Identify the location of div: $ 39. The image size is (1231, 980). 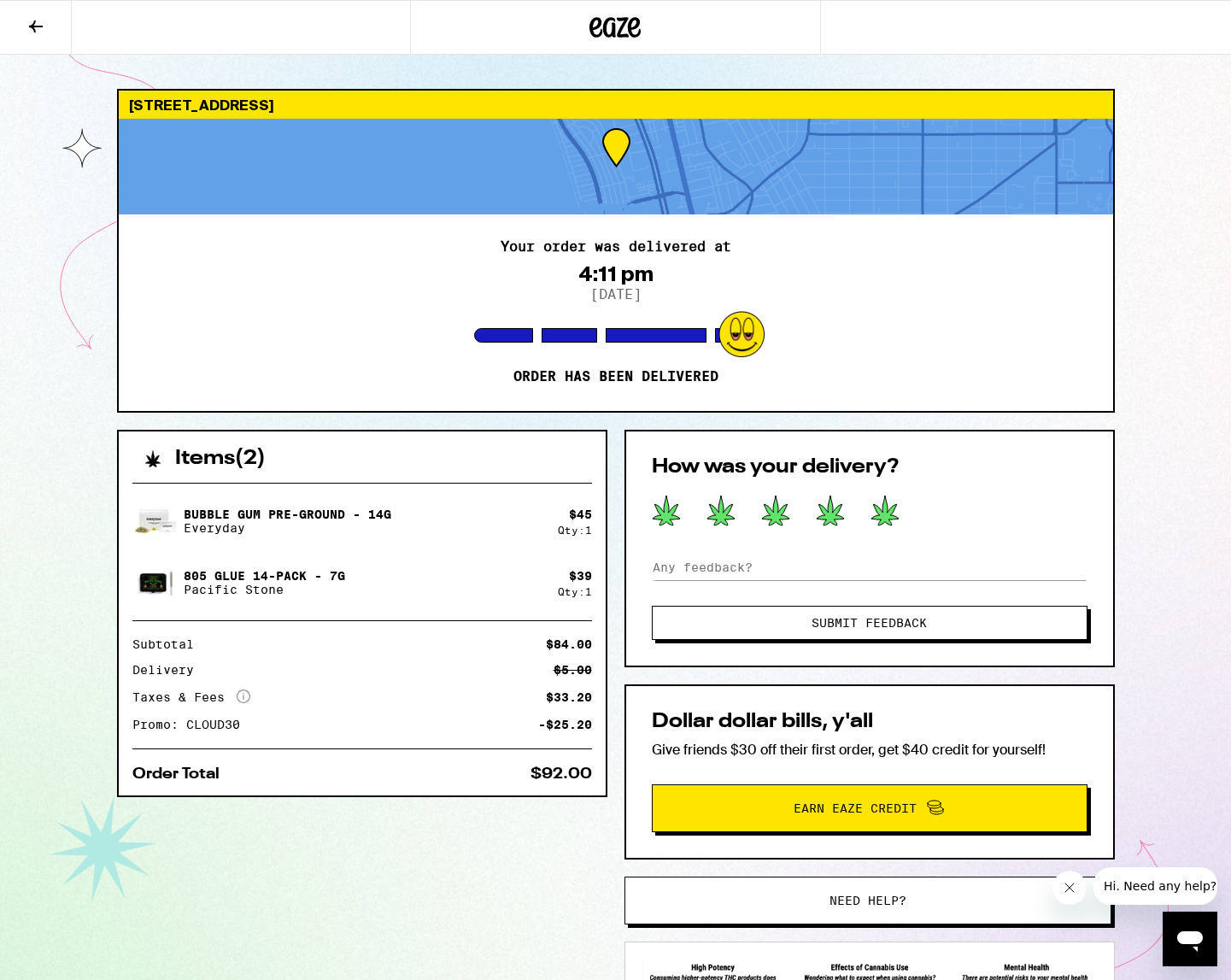
(580, 576).